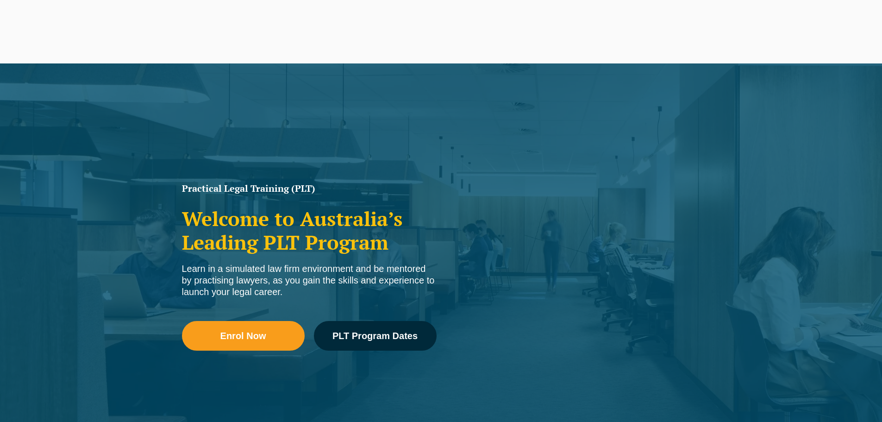 This screenshot has width=882, height=422. What do you see at coordinates (243, 336) in the screenshot?
I see `a: Enrol Now` at bounding box center [243, 336].